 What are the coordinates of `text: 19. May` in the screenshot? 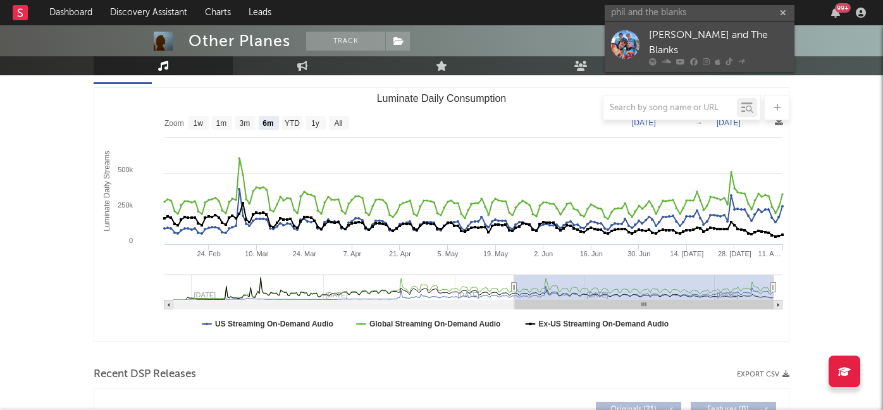 It's located at (496, 254).